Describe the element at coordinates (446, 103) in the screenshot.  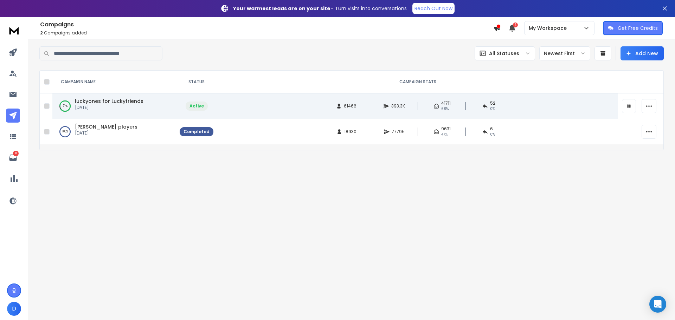
I see `span: 41711` at that location.